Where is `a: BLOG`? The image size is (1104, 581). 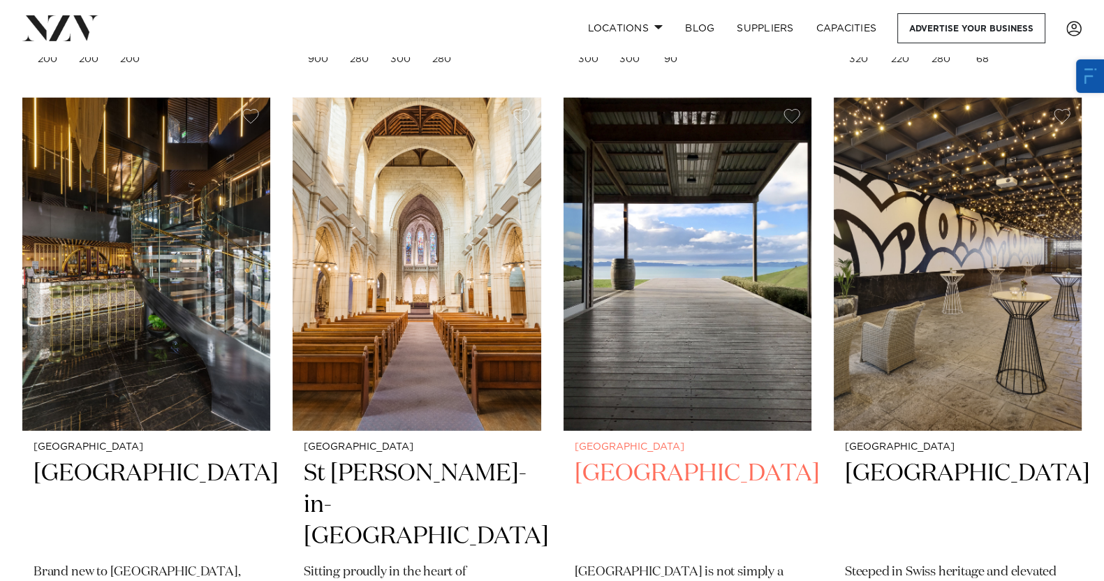 a: BLOG is located at coordinates (700, 28).